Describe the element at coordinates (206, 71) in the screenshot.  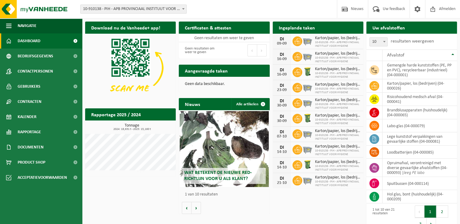
I see `h2: Aangevraagde taken` at that location.